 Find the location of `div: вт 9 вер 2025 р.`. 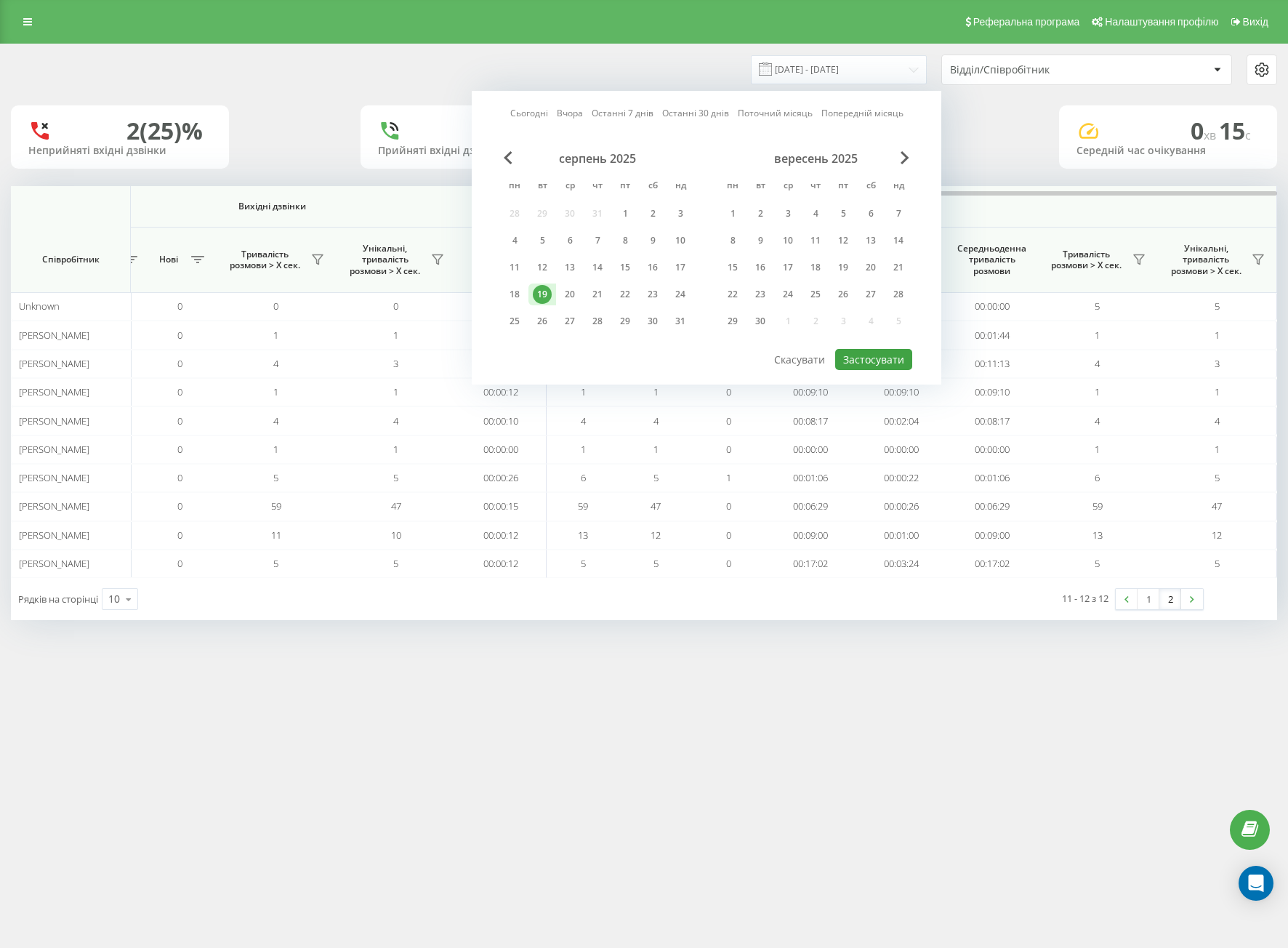

div: вт 9 вер 2025 р. is located at coordinates (760, 241).